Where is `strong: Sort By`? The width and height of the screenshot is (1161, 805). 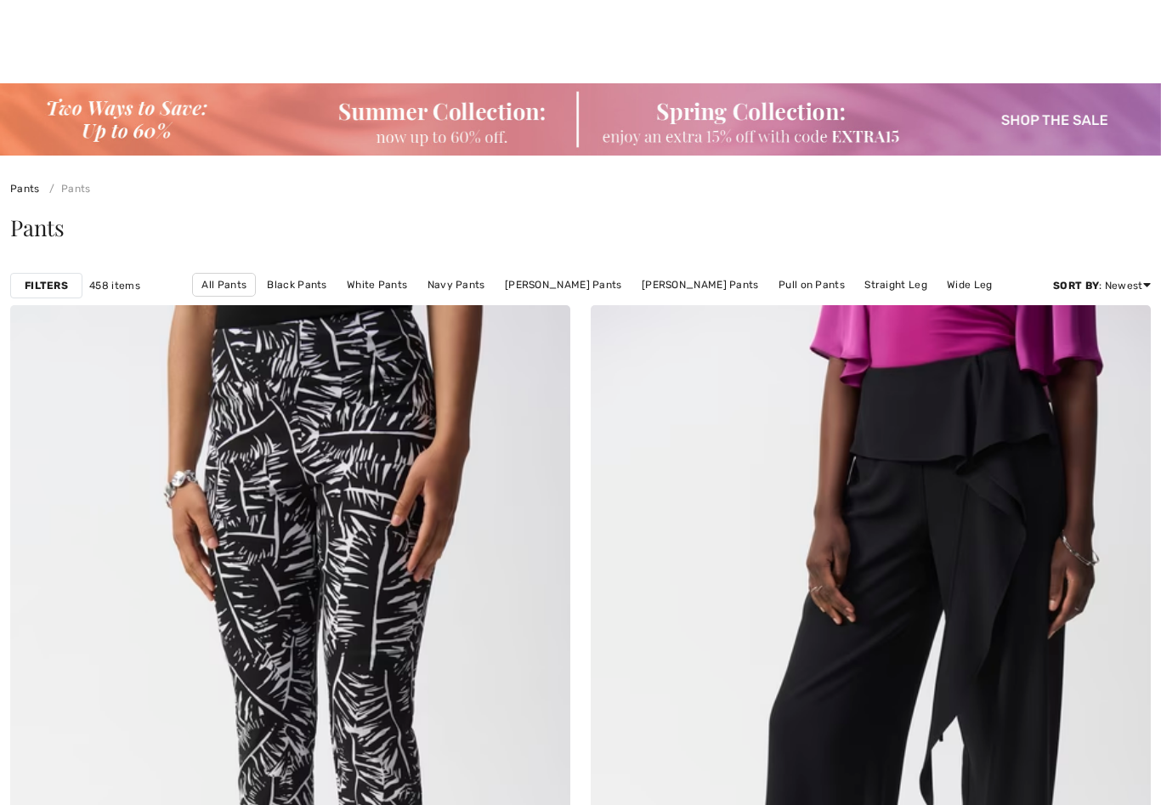
strong: Sort By is located at coordinates (1076, 286).